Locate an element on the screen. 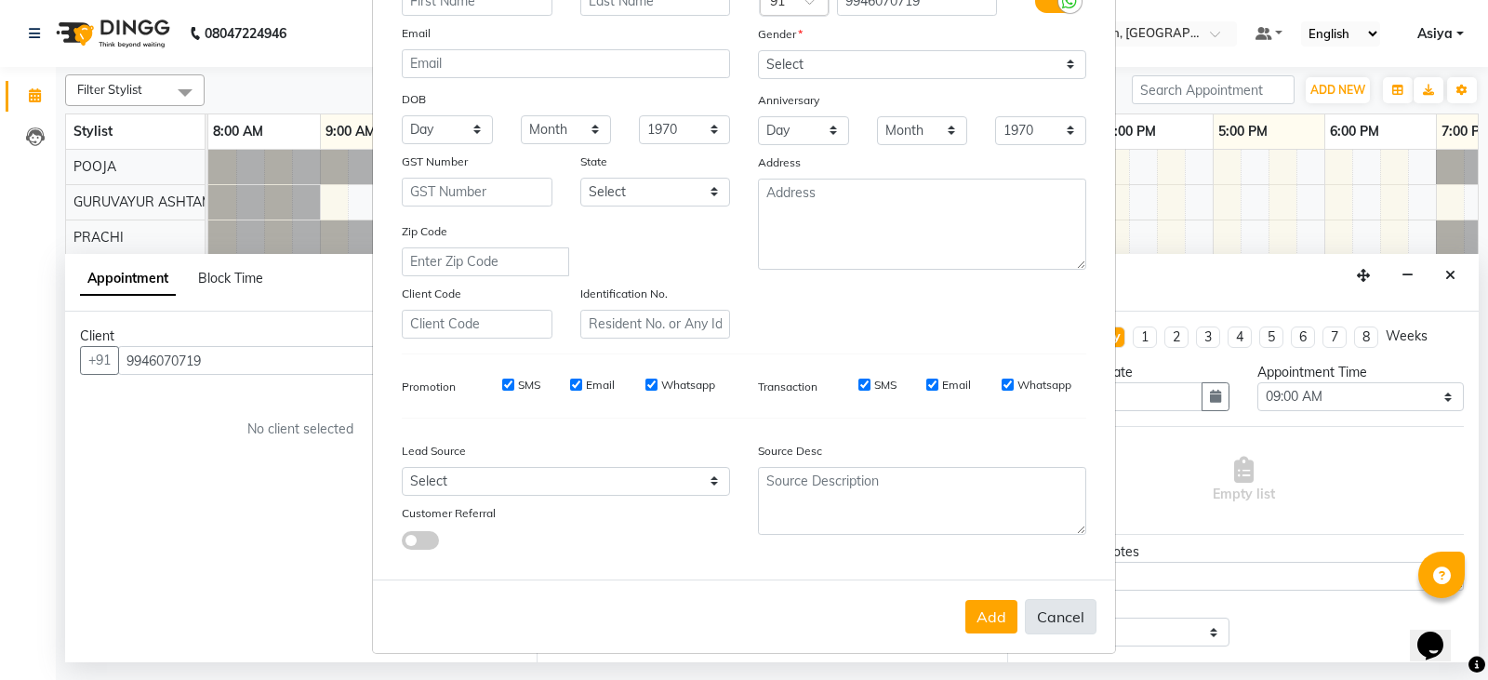 This screenshot has height=680, width=1488. label: Promotion is located at coordinates (429, 387).